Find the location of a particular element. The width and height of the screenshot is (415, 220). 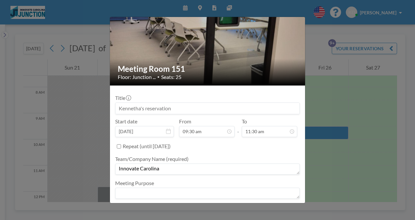

label: Team/Company Name (required) is located at coordinates (152, 159).